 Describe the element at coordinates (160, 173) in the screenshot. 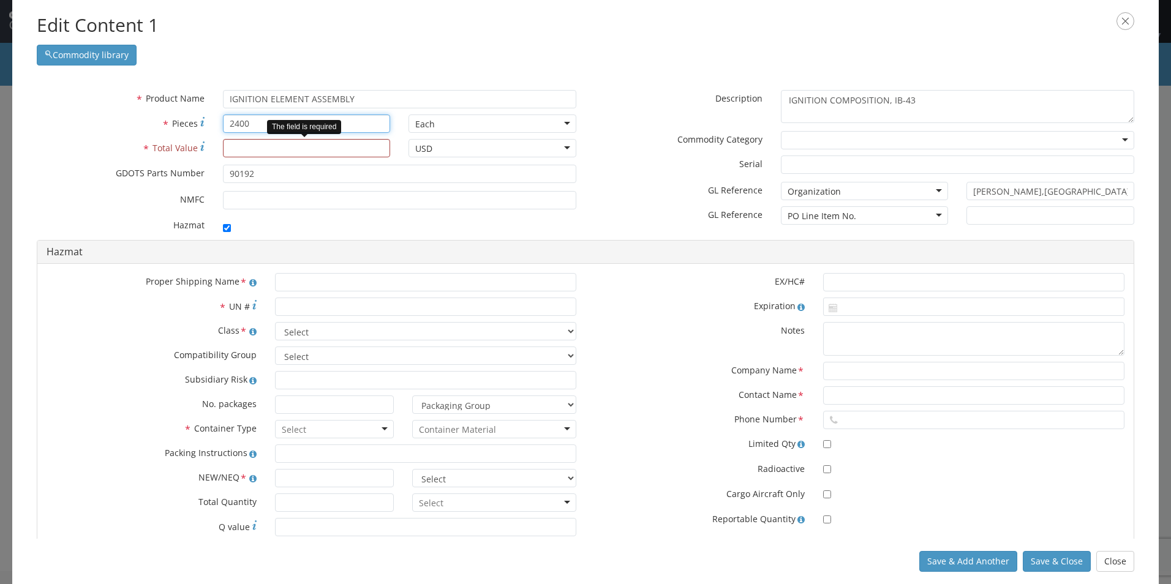

I see `span: GDOTS Parts Number` at that location.